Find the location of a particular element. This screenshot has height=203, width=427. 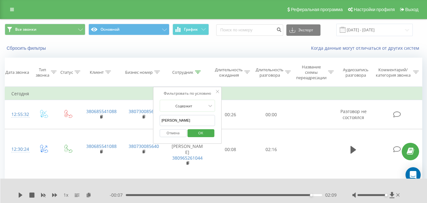

input: Введите значение is located at coordinates (188, 120).